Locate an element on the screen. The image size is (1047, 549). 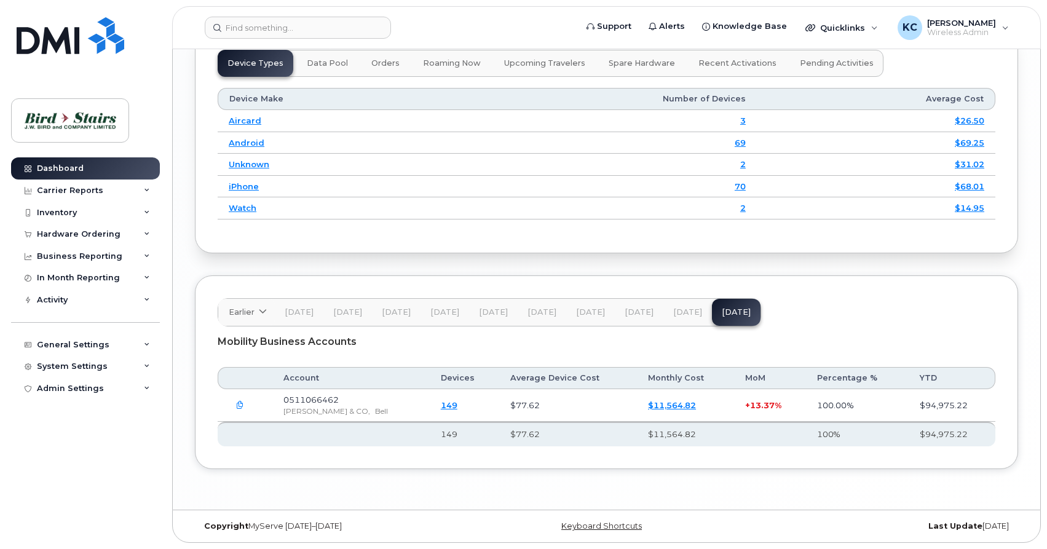
th: MoM is located at coordinates (770, 378).